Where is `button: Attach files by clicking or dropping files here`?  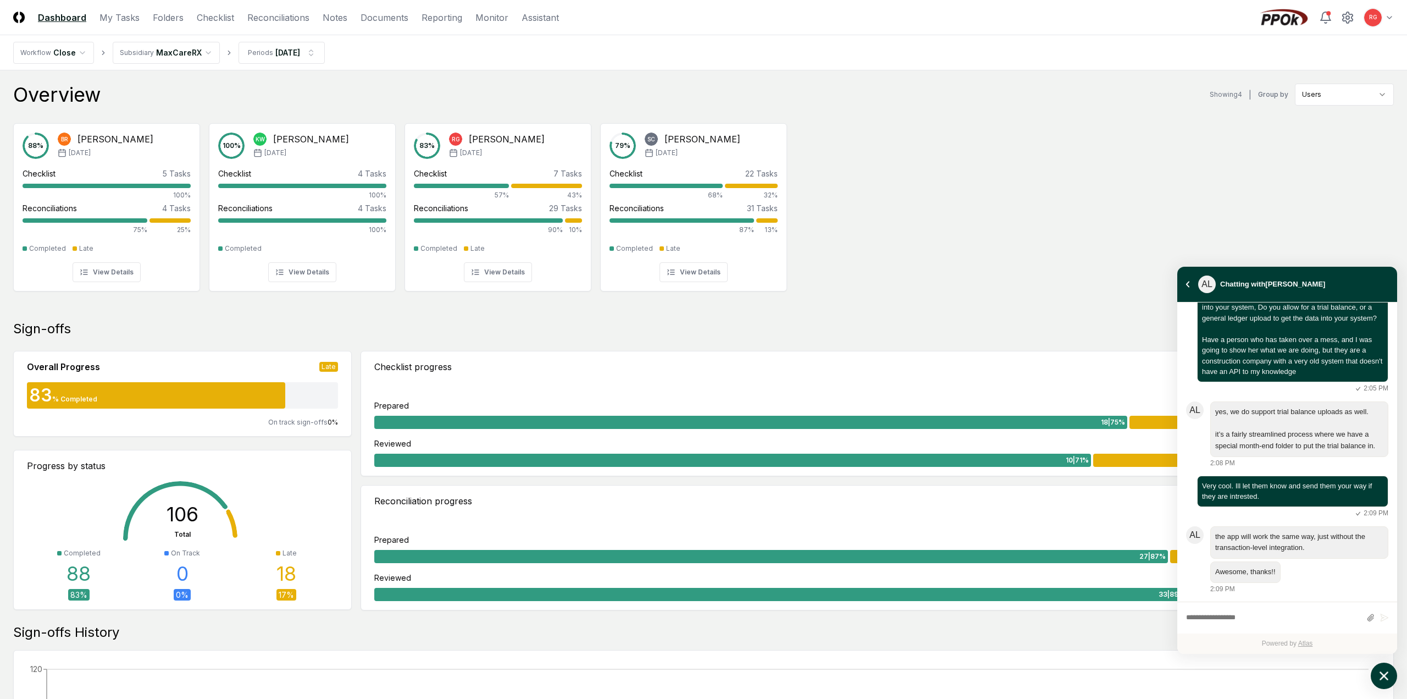
button: Attach files by clicking or dropping files here is located at coordinates (1370, 617).